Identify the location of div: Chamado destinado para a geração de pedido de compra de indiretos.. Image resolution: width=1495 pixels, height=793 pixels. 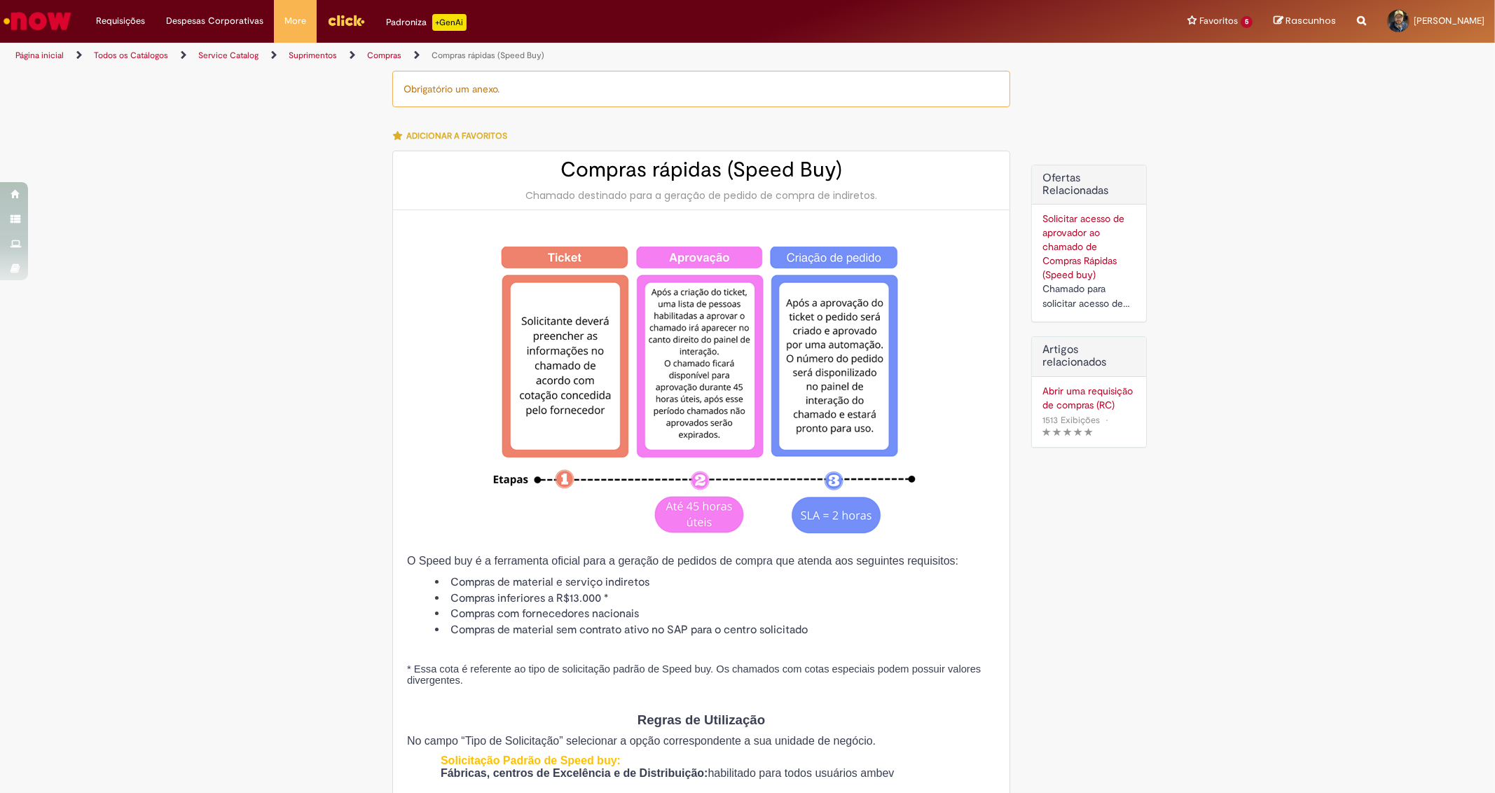
(701, 195).